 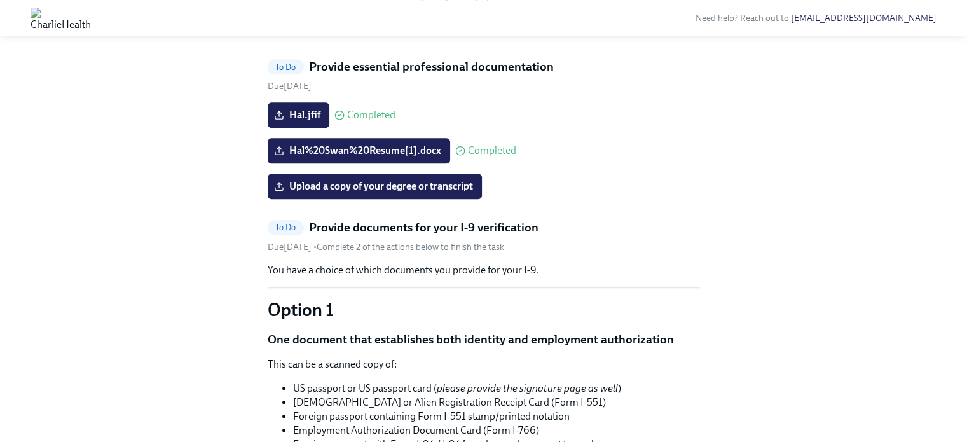 I want to click on p: This can be a scanned copy of:, so click(x=484, y=364).